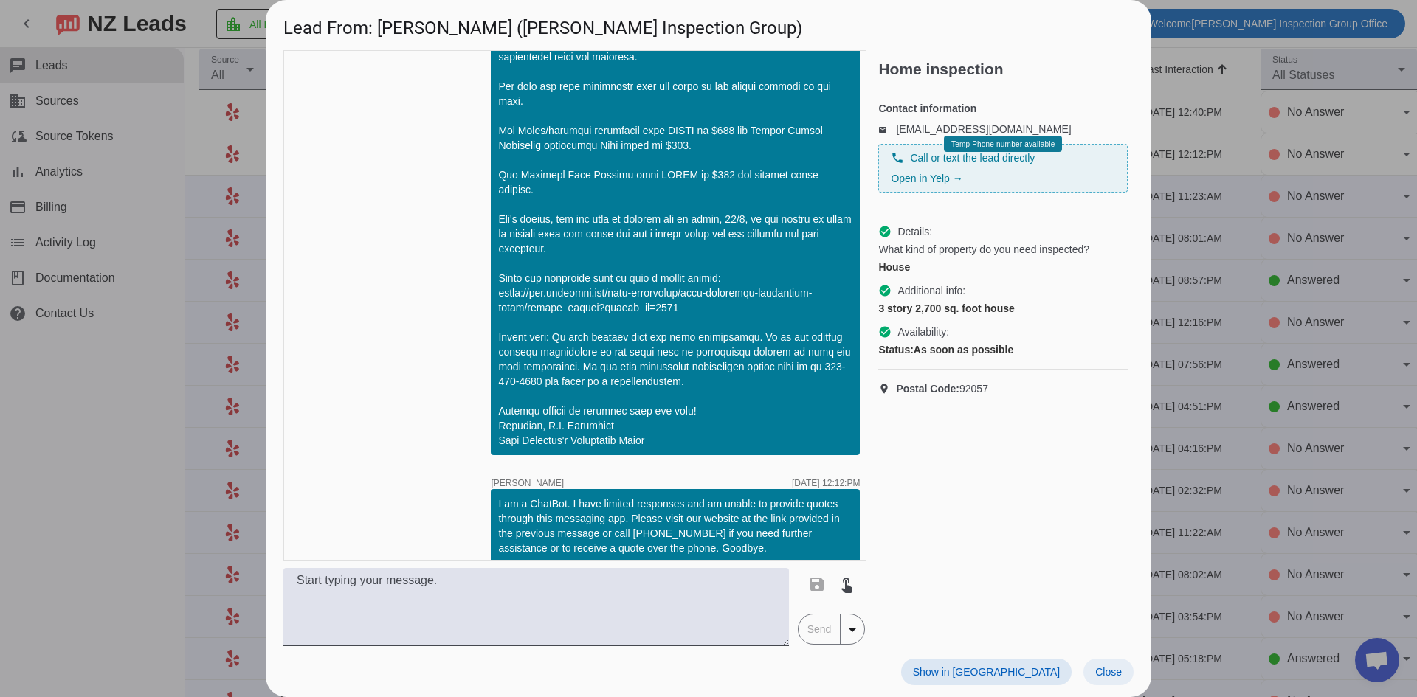 Image resolution: width=1417 pixels, height=697 pixels. Describe the element at coordinates (1003, 144) in the screenshot. I see `span: Temp Phone number available` at that location.